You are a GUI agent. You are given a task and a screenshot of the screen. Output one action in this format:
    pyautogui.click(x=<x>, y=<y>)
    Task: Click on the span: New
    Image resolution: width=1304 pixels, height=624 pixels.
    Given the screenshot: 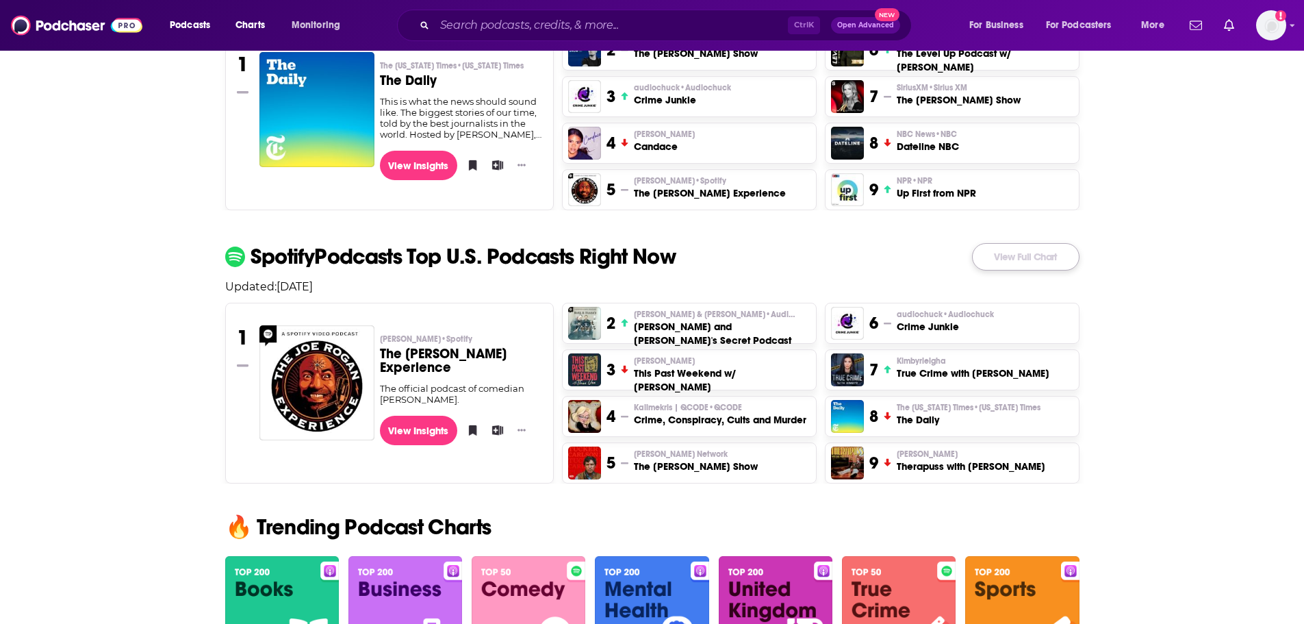 What is the action you would take?
    pyautogui.click(x=887, y=14)
    